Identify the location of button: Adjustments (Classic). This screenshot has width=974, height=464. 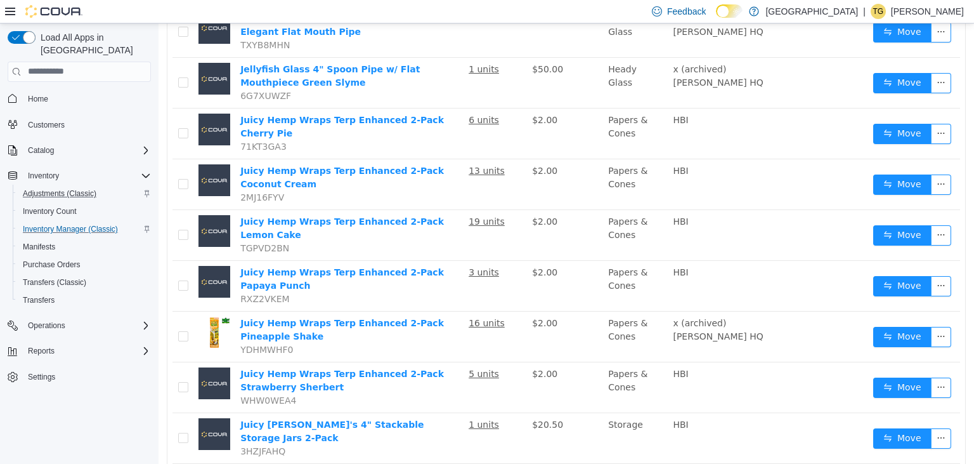
(84, 193).